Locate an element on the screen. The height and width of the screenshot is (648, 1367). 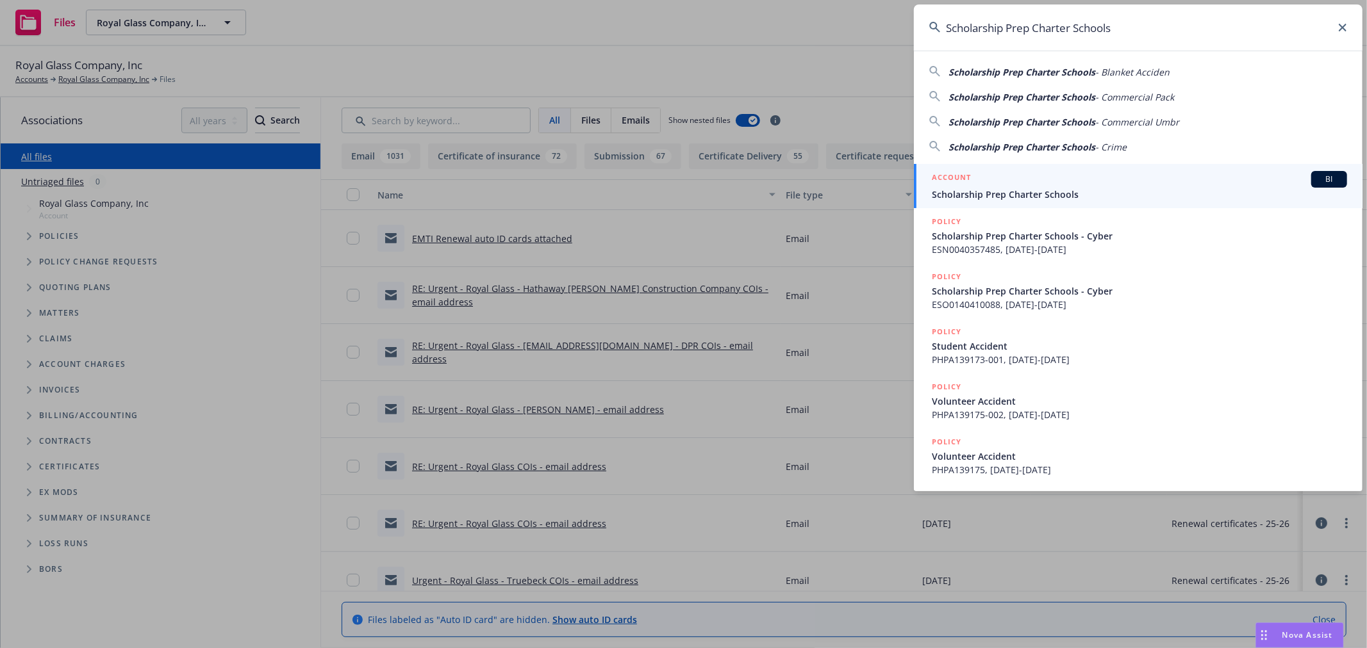
span: - Commercial Pack is located at coordinates (1134, 97).